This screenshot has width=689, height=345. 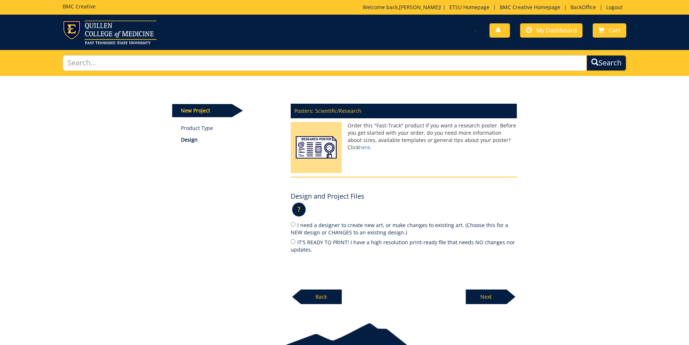 I want to click on p: Welcome back, ! | | | |, so click(x=495, y=7).